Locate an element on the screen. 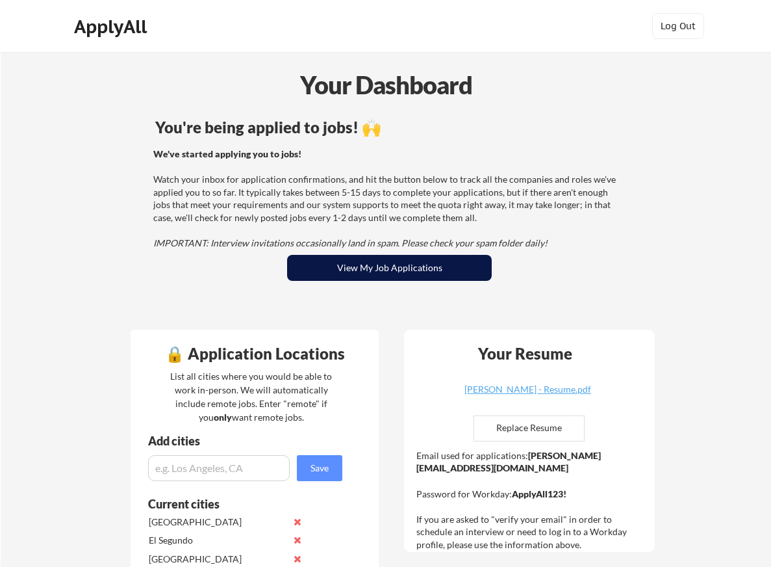  div: Current cities is located at coordinates (238, 504).